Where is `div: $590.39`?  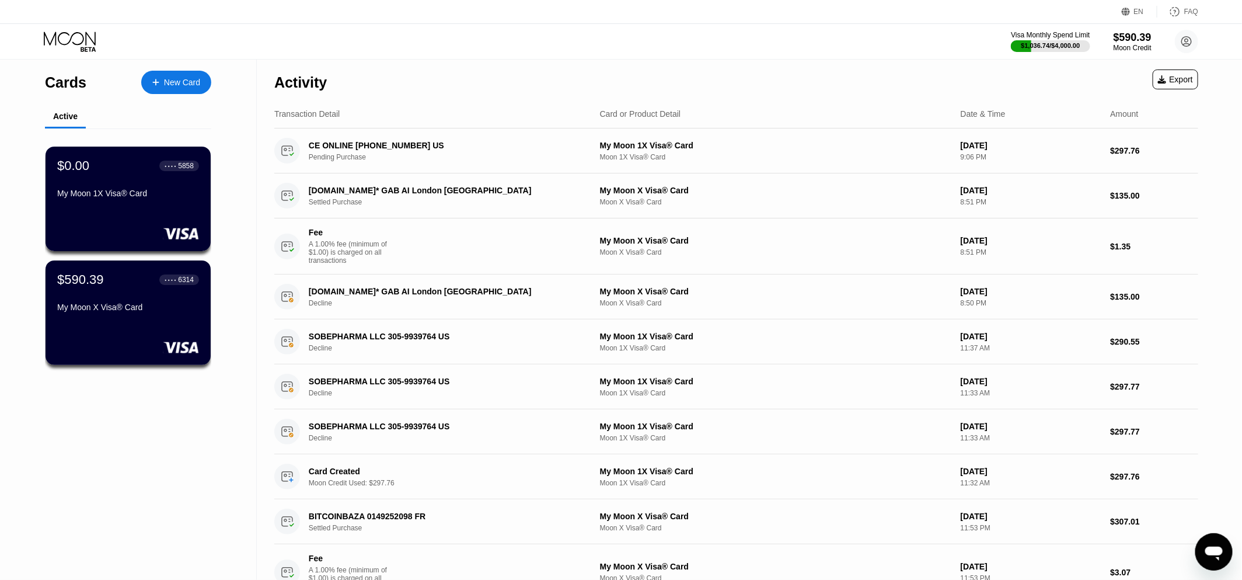 div: $590.39 is located at coordinates (81, 280).